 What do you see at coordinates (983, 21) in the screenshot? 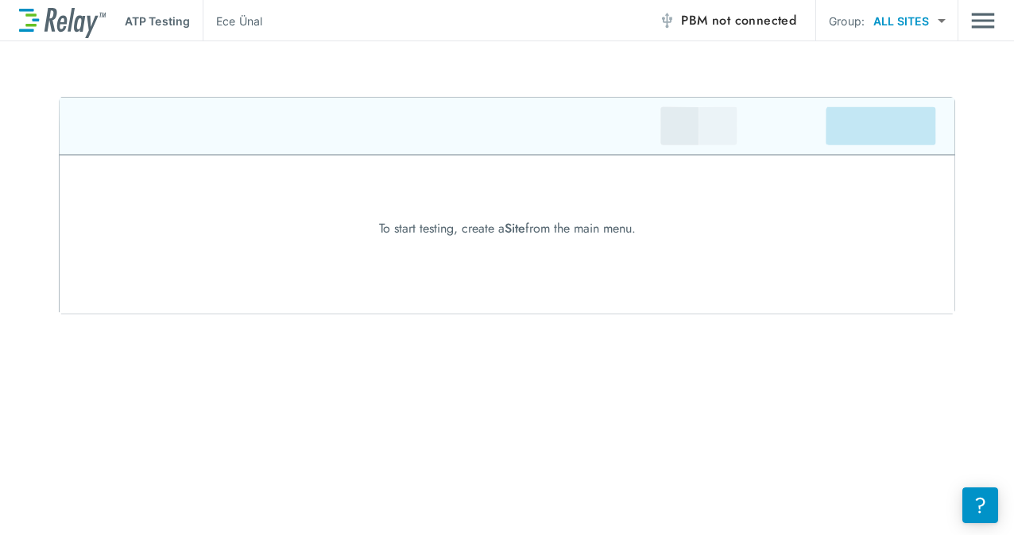
I see `img: Drawer Icon` at bounding box center [983, 21].